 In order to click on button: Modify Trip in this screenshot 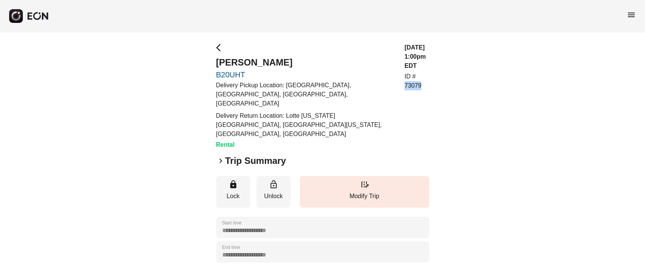, I will do `click(365, 192)`.